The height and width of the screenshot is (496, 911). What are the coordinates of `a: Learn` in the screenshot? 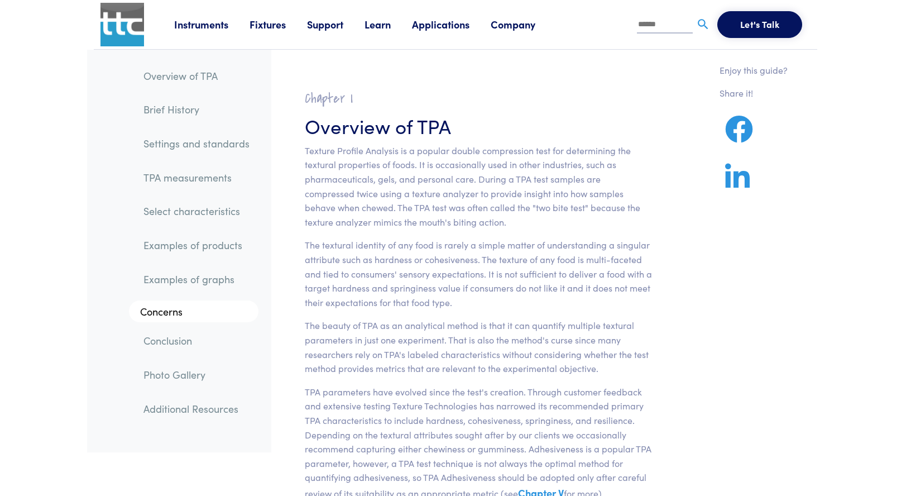 It's located at (388, 24).